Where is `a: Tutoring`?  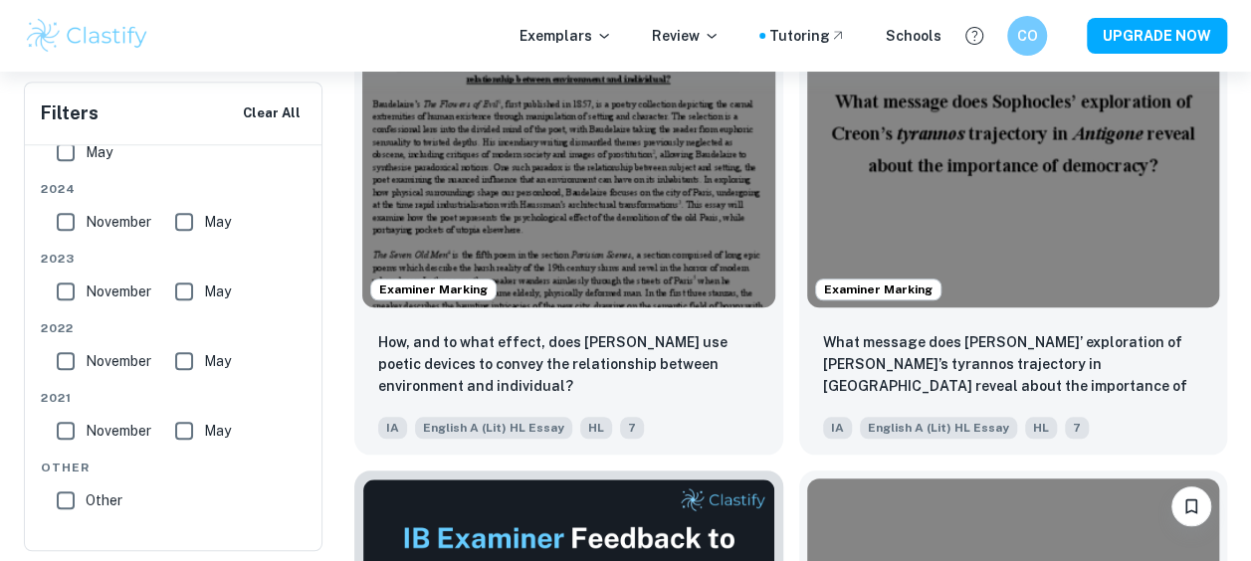
a: Tutoring is located at coordinates (807, 36).